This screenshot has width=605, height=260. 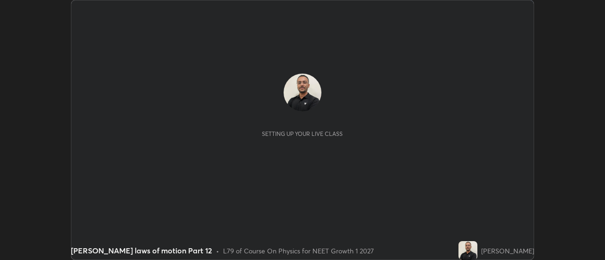 What do you see at coordinates (298, 251) in the screenshot?
I see `div: L79 of Course On Physics for NEET Growth 1 2027` at bounding box center [298, 251].